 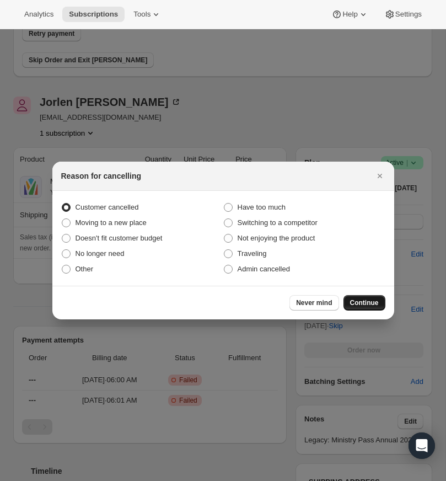 I want to click on span: Moving to a new place, so click(x=111, y=222).